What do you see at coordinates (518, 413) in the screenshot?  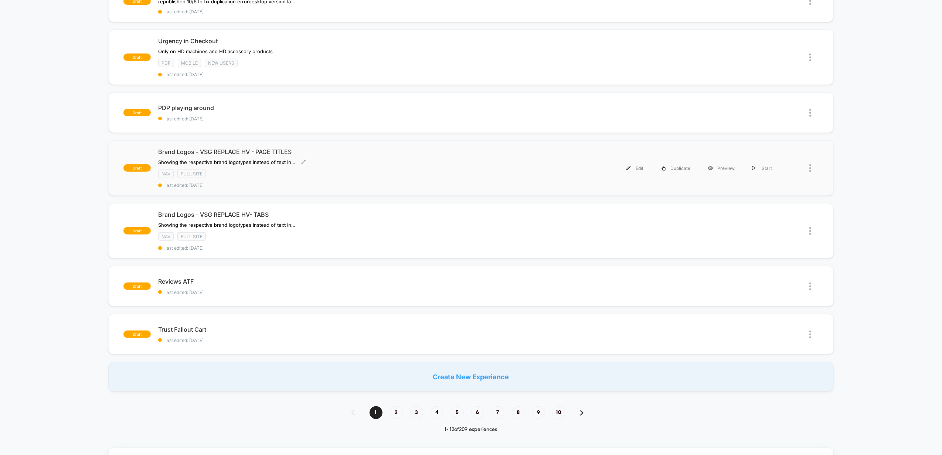 I see `span: 8` at bounding box center [518, 413].